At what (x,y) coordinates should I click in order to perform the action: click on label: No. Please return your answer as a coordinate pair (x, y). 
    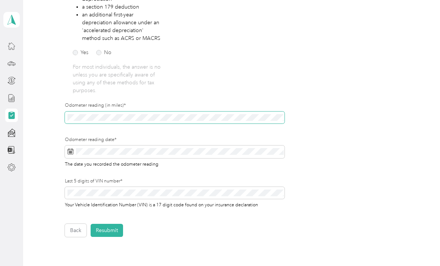
    Looking at the image, I should click on (104, 53).